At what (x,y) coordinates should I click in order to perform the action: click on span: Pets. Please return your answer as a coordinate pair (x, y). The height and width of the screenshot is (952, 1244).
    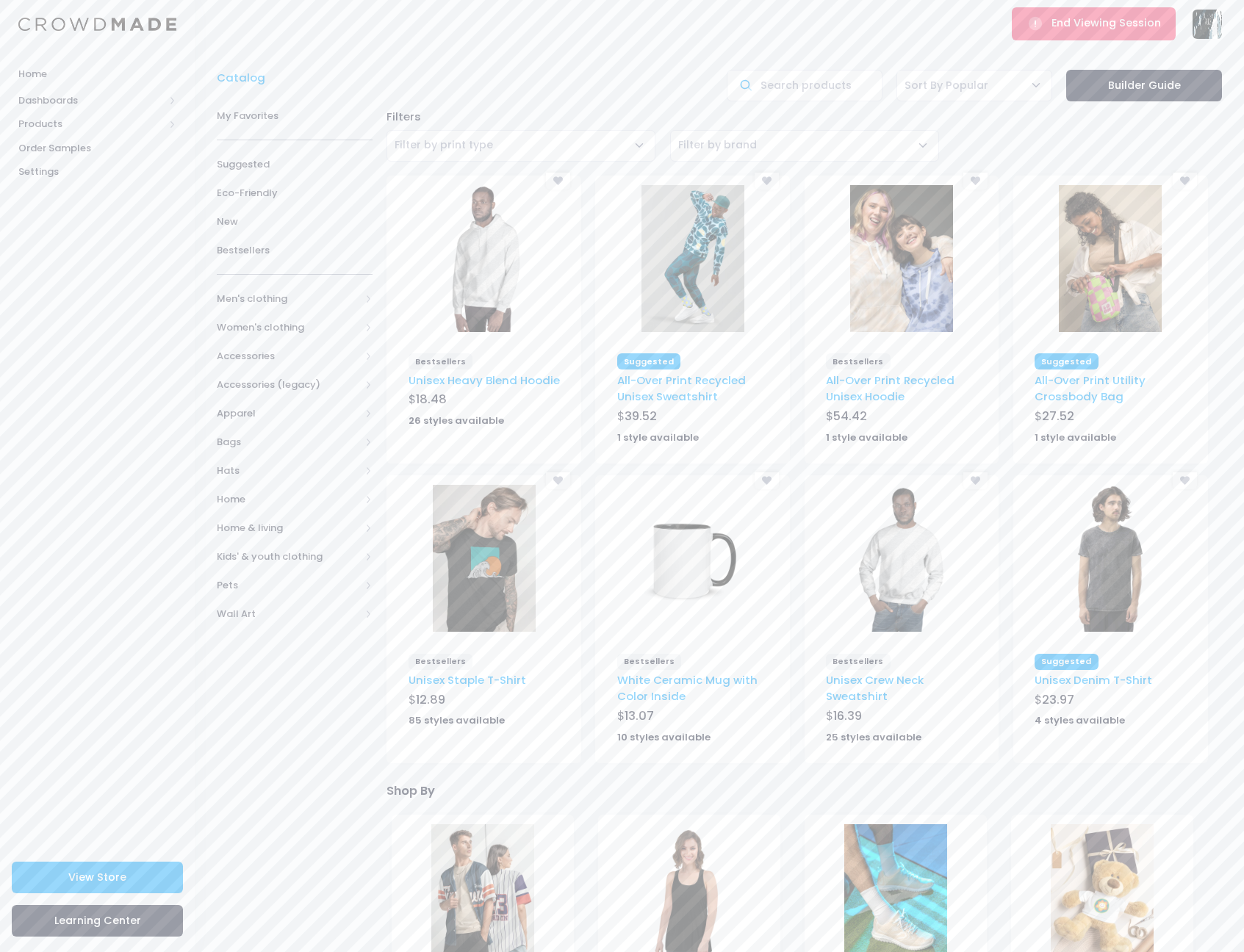
    Looking at the image, I should click on (288, 586).